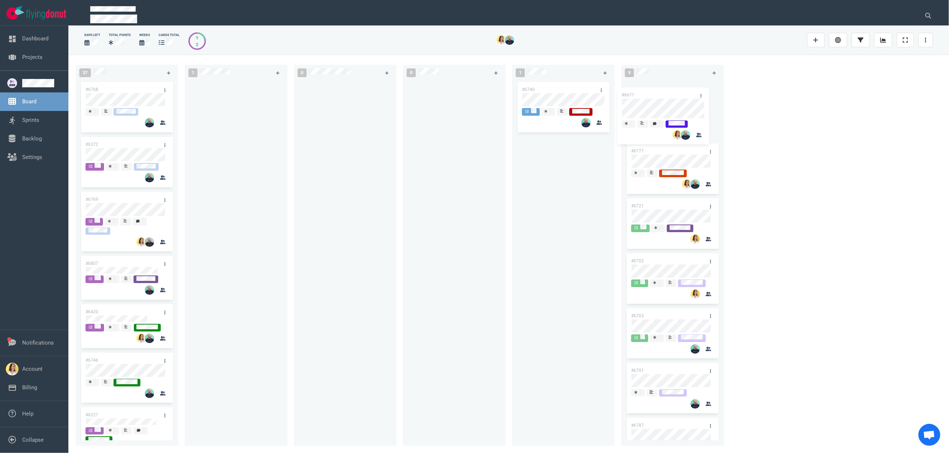  Describe the element at coordinates (169, 35) in the screenshot. I see `div: cards total` at that location.